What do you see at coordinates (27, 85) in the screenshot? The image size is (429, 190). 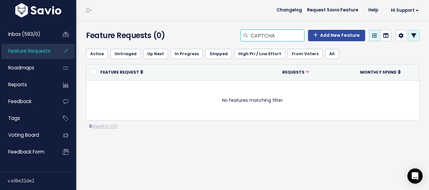 I see `a: Reports` at bounding box center [27, 85].